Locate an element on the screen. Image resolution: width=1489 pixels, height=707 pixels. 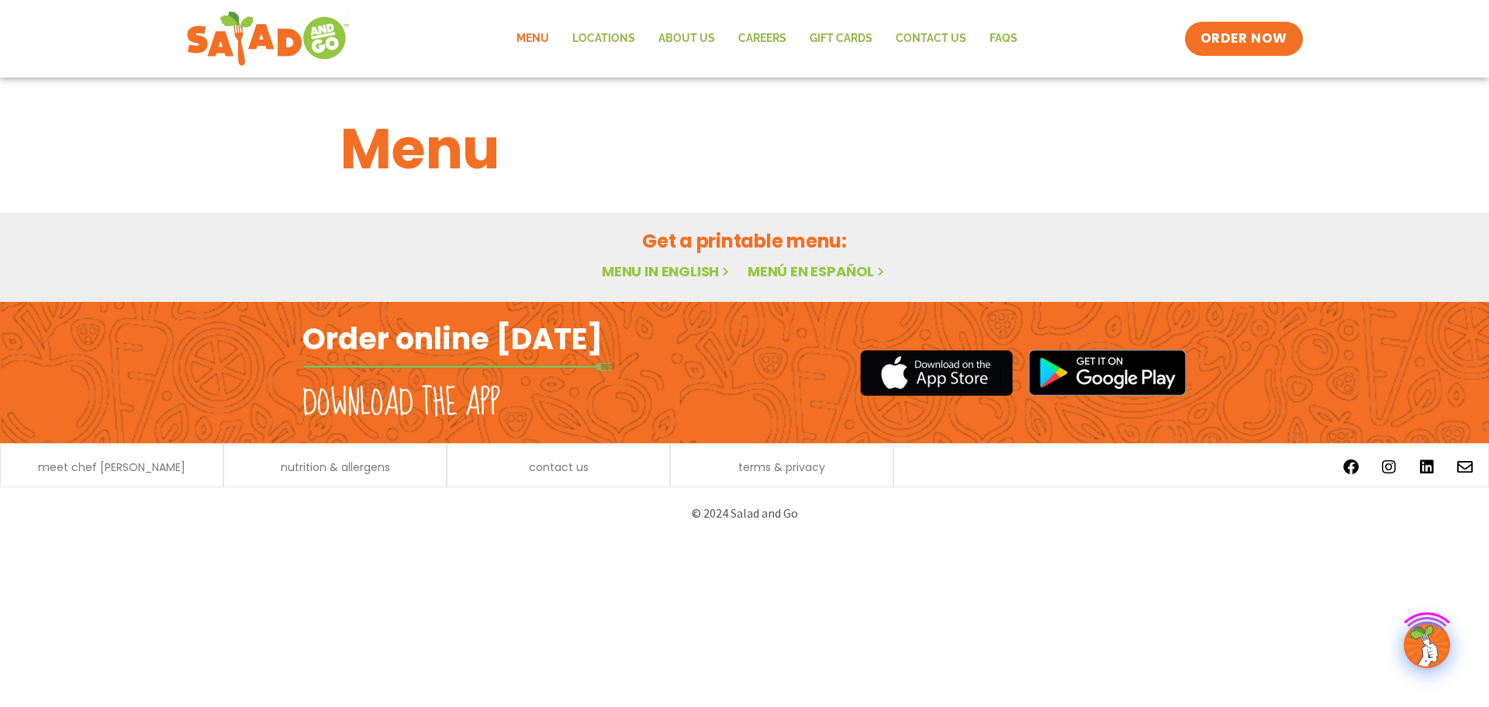
h2: Download the app is located at coordinates (401, 403).